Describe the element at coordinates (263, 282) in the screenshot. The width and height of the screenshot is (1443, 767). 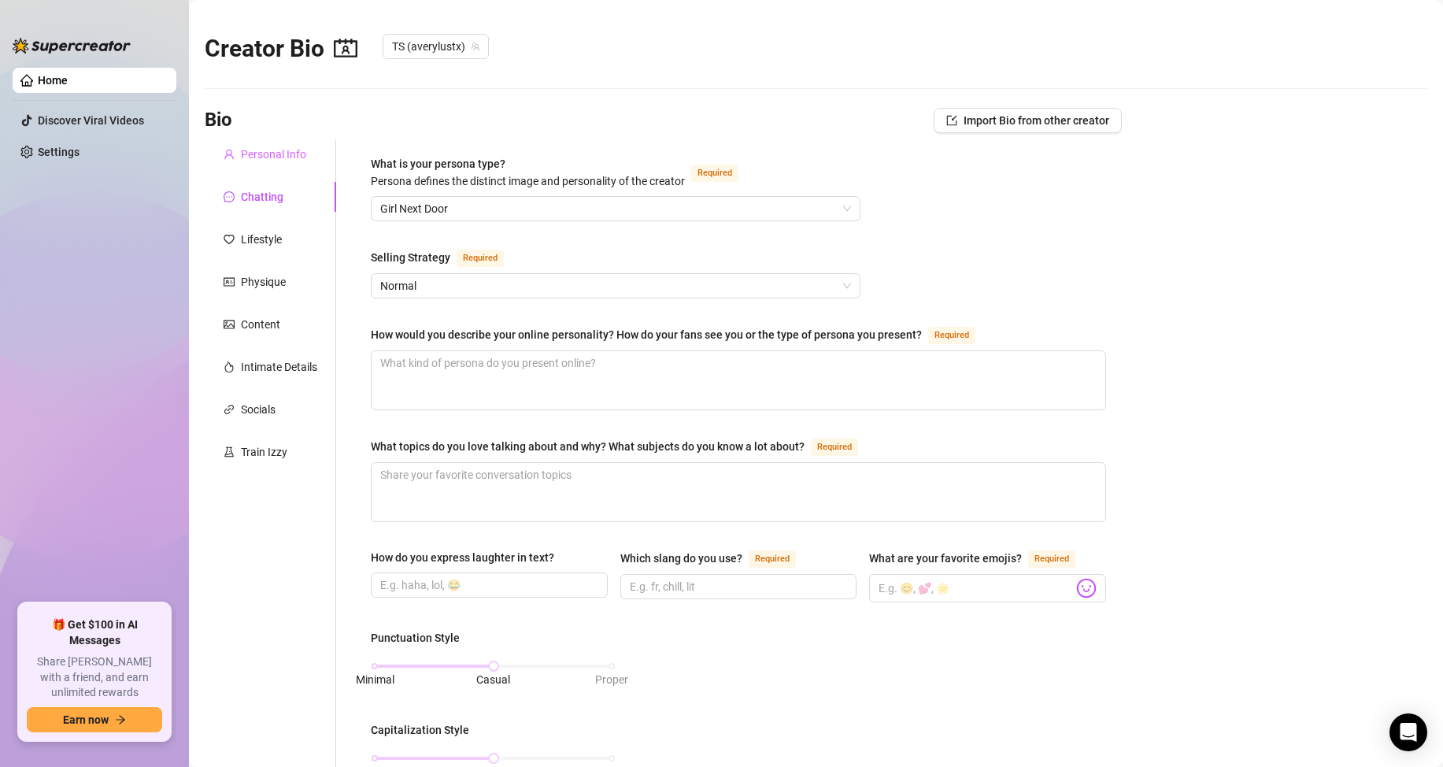
I see `div: Physique` at that location.